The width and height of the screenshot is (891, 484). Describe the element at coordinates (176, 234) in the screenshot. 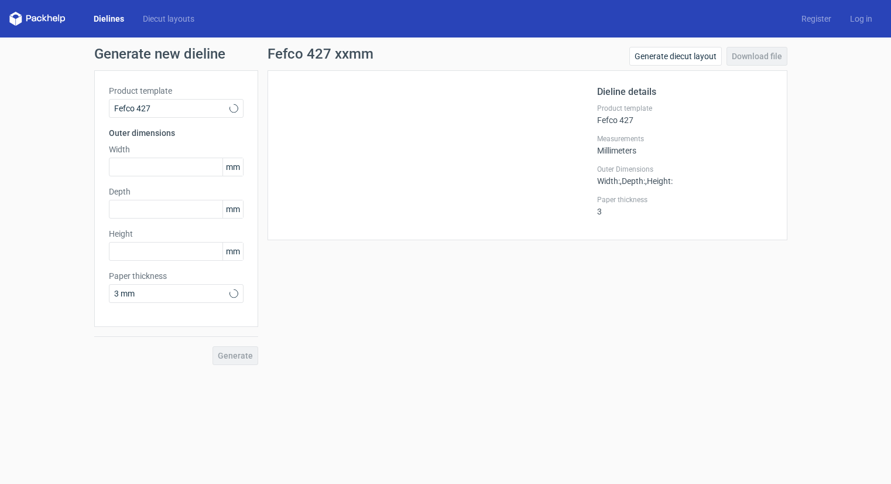

I see `label: Height` at that location.